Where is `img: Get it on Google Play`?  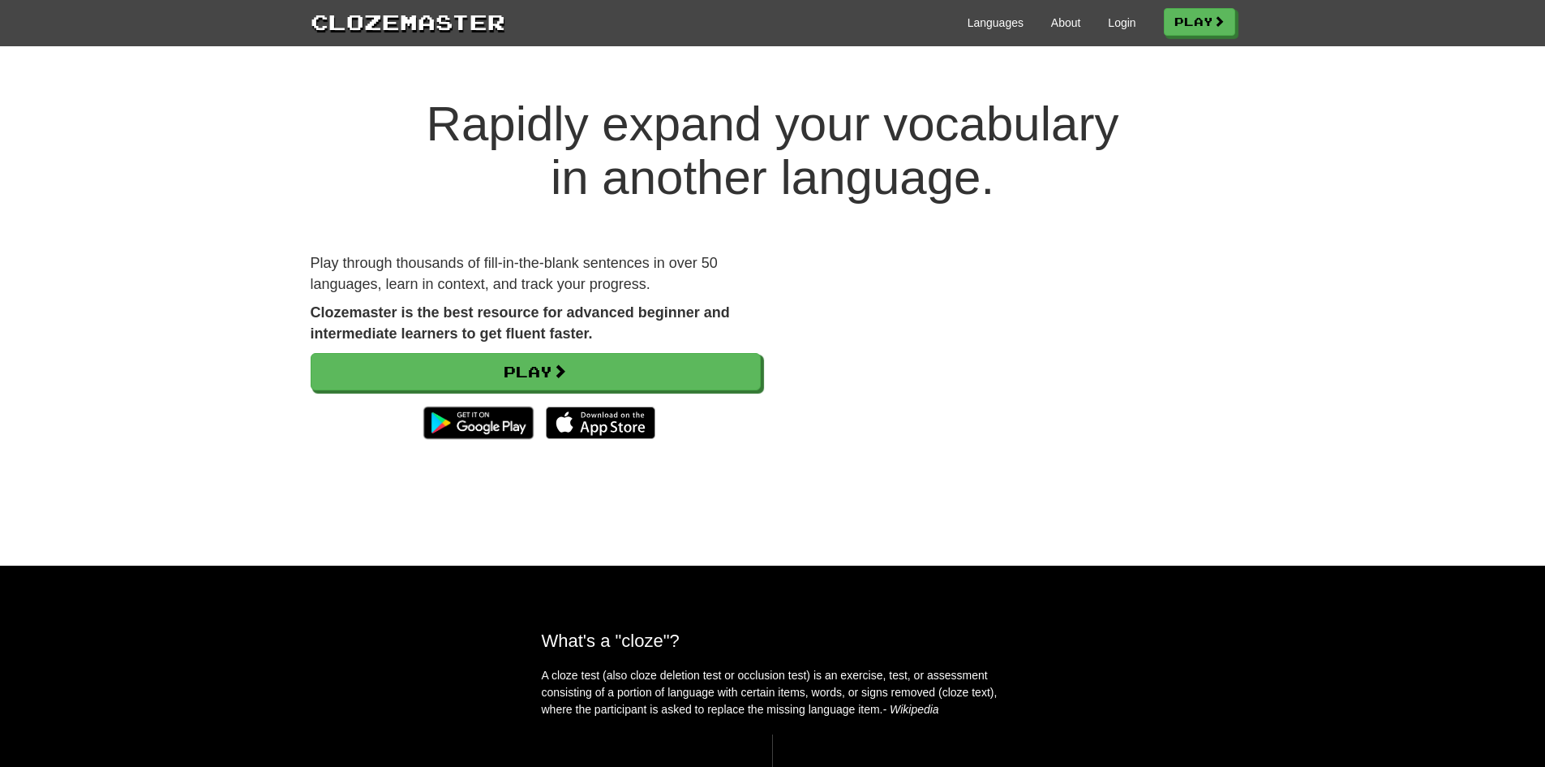 img: Get it on Google Play is located at coordinates (478, 423).